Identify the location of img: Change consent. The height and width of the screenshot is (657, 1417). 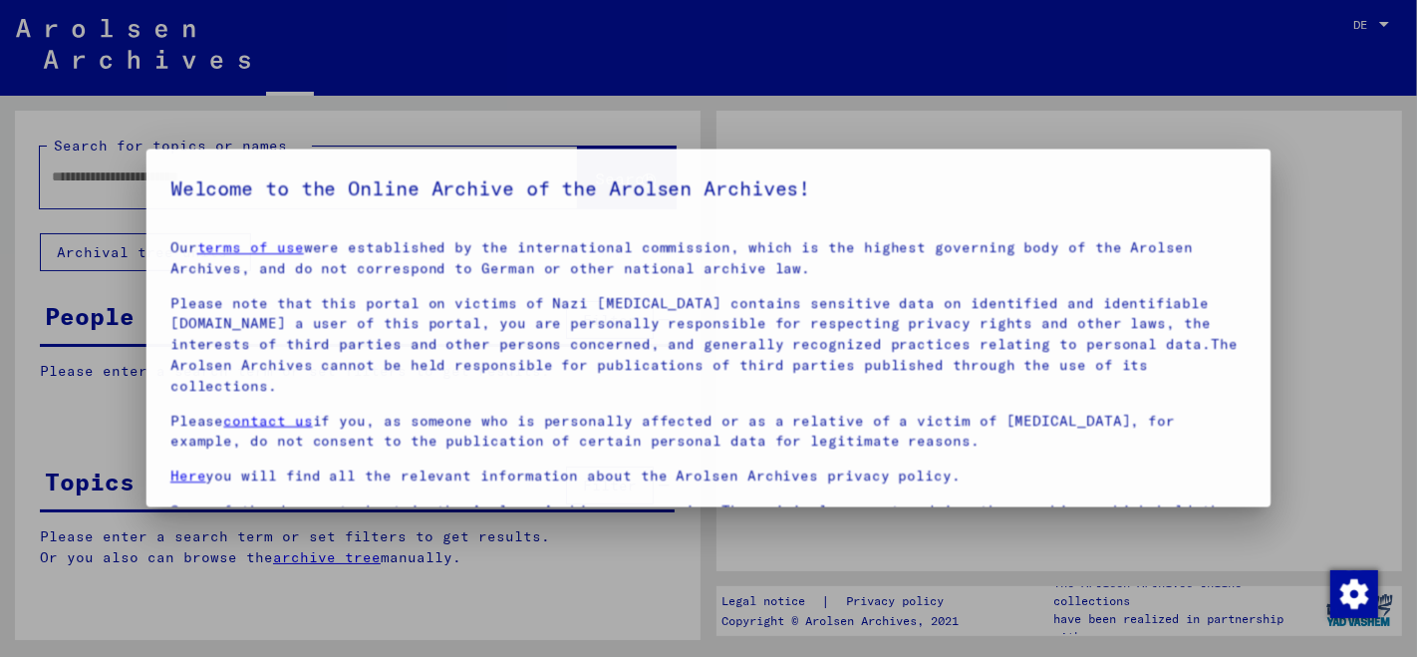
(1354, 594).